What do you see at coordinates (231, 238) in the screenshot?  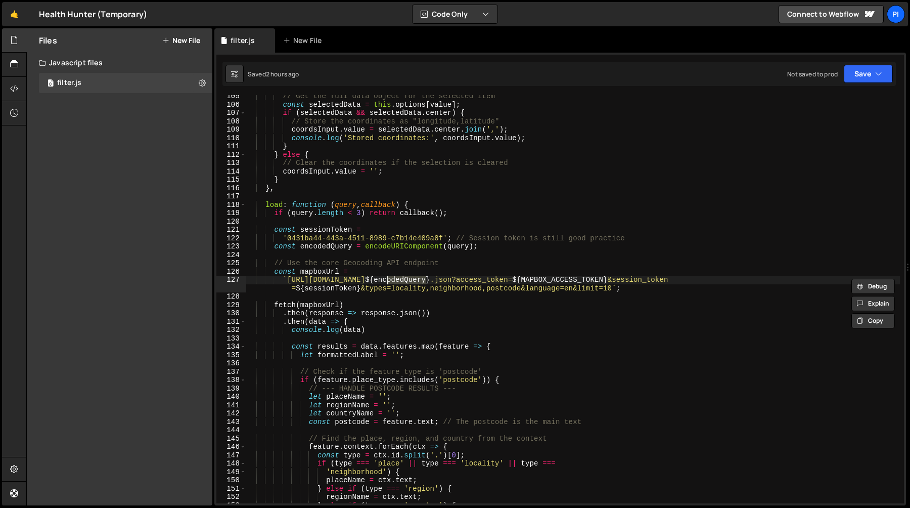 I see `div: 122` at bounding box center [231, 238].